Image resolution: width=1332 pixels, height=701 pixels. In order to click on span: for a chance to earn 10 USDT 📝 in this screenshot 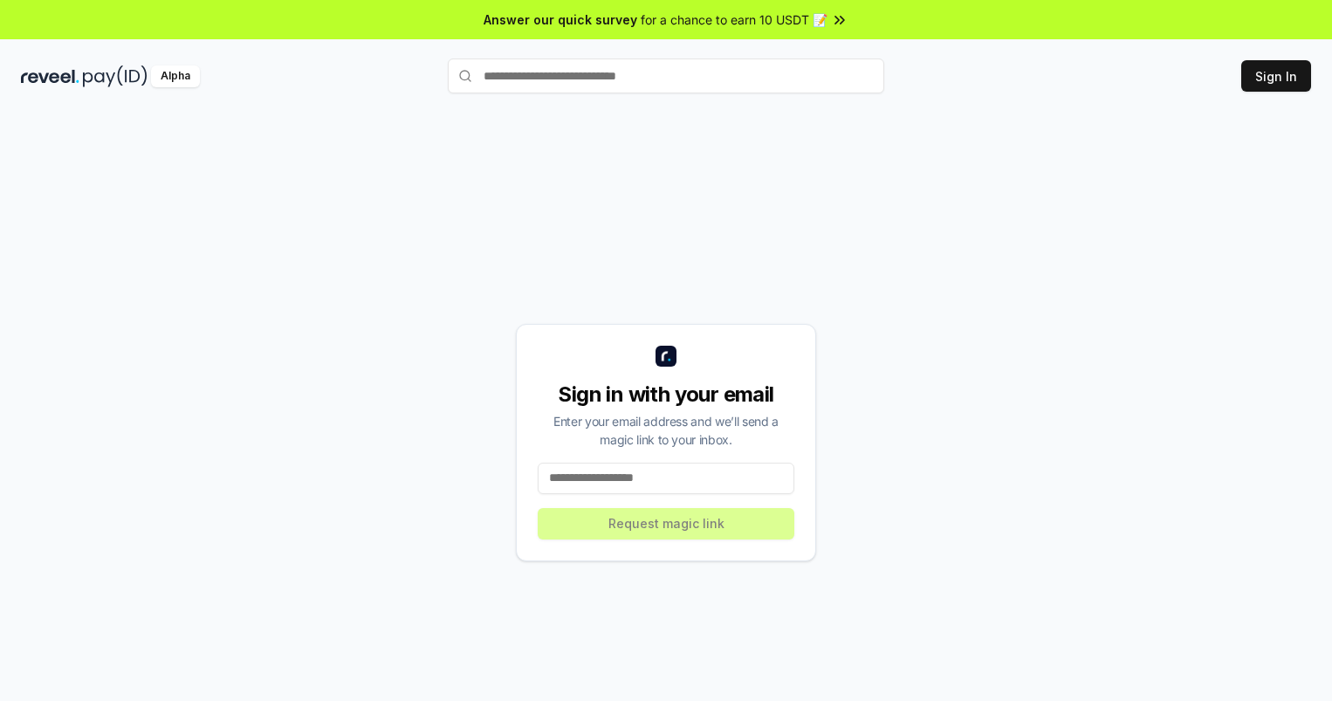, I will do `click(734, 19)`.